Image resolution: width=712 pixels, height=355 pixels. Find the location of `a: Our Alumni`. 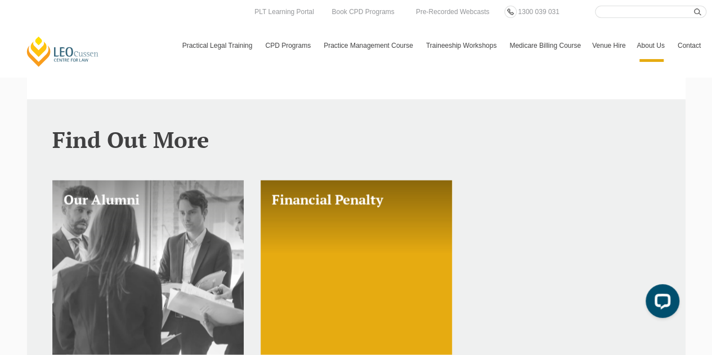

a: Our Alumni is located at coordinates (148, 267).